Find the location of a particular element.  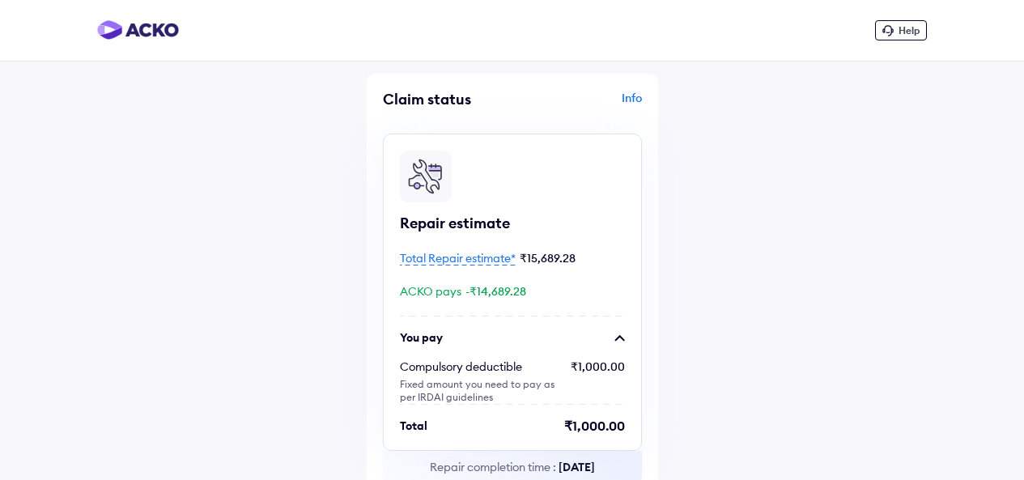

span: Help is located at coordinates (909, 30).